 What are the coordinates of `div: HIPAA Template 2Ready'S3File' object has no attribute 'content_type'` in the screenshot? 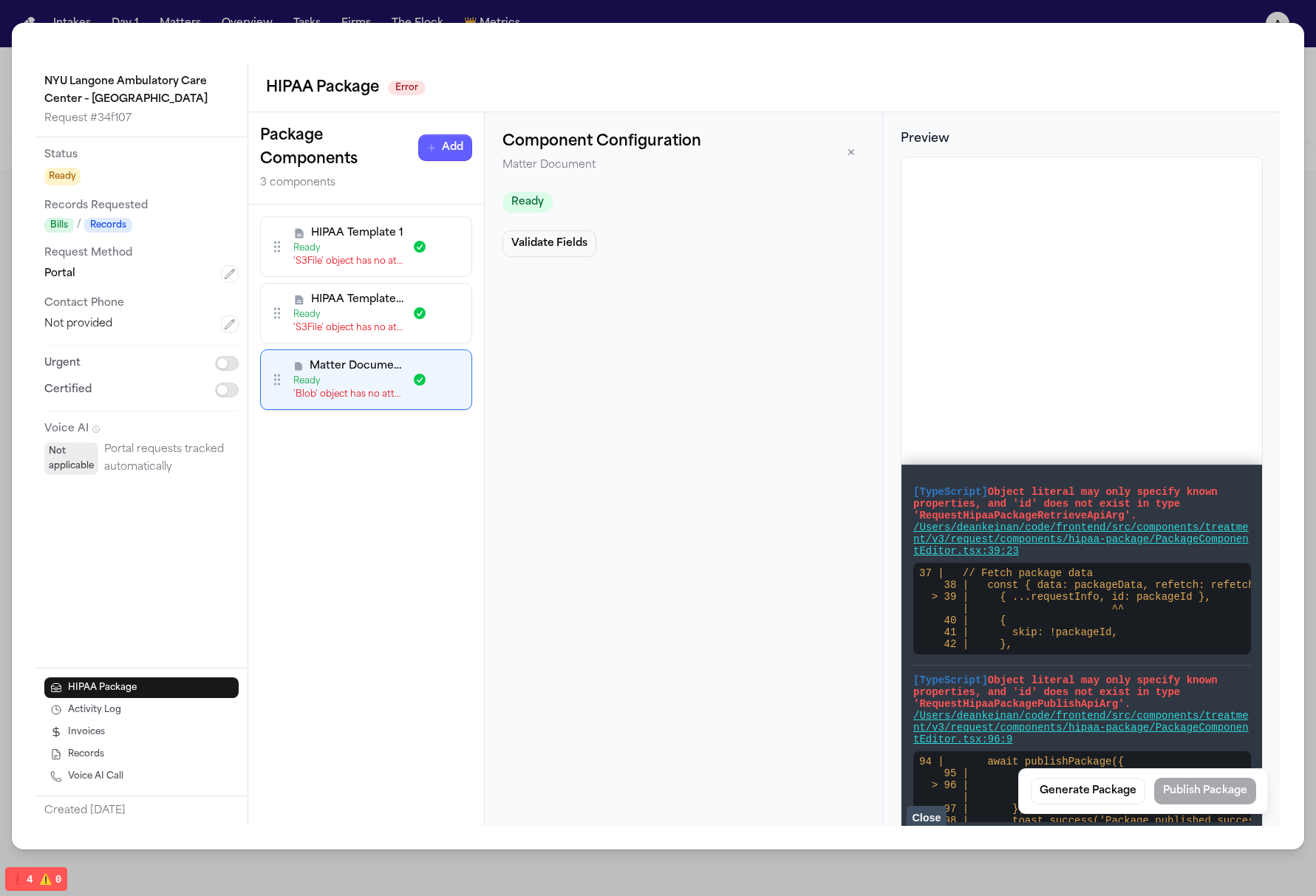 It's located at (366, 314).